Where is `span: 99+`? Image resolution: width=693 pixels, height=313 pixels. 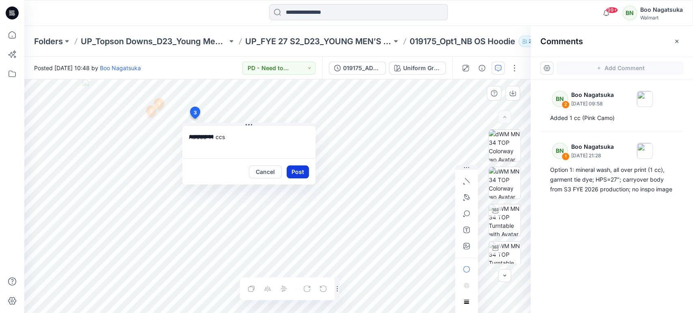
span: 99+ is located at coordinates (612, 10).